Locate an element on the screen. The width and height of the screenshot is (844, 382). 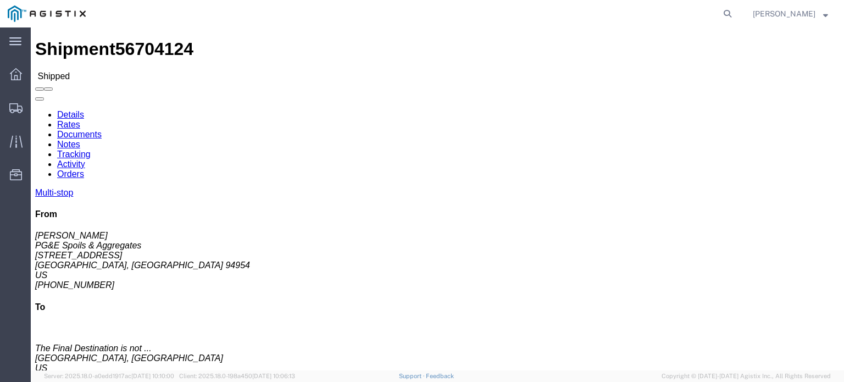
img: logo is located at coordinates (47, 14).